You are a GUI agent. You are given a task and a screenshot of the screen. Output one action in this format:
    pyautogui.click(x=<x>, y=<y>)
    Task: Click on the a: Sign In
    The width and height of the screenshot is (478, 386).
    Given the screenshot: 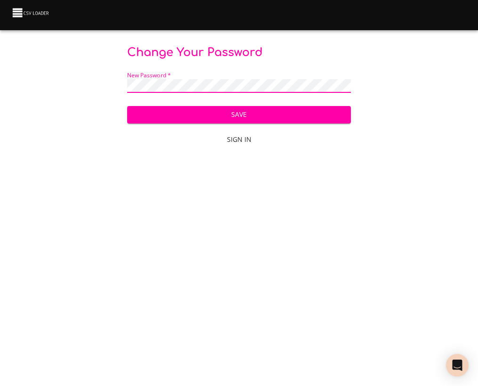 What is the action you would take?
    pyautogui.click(x=239, y=140)
    